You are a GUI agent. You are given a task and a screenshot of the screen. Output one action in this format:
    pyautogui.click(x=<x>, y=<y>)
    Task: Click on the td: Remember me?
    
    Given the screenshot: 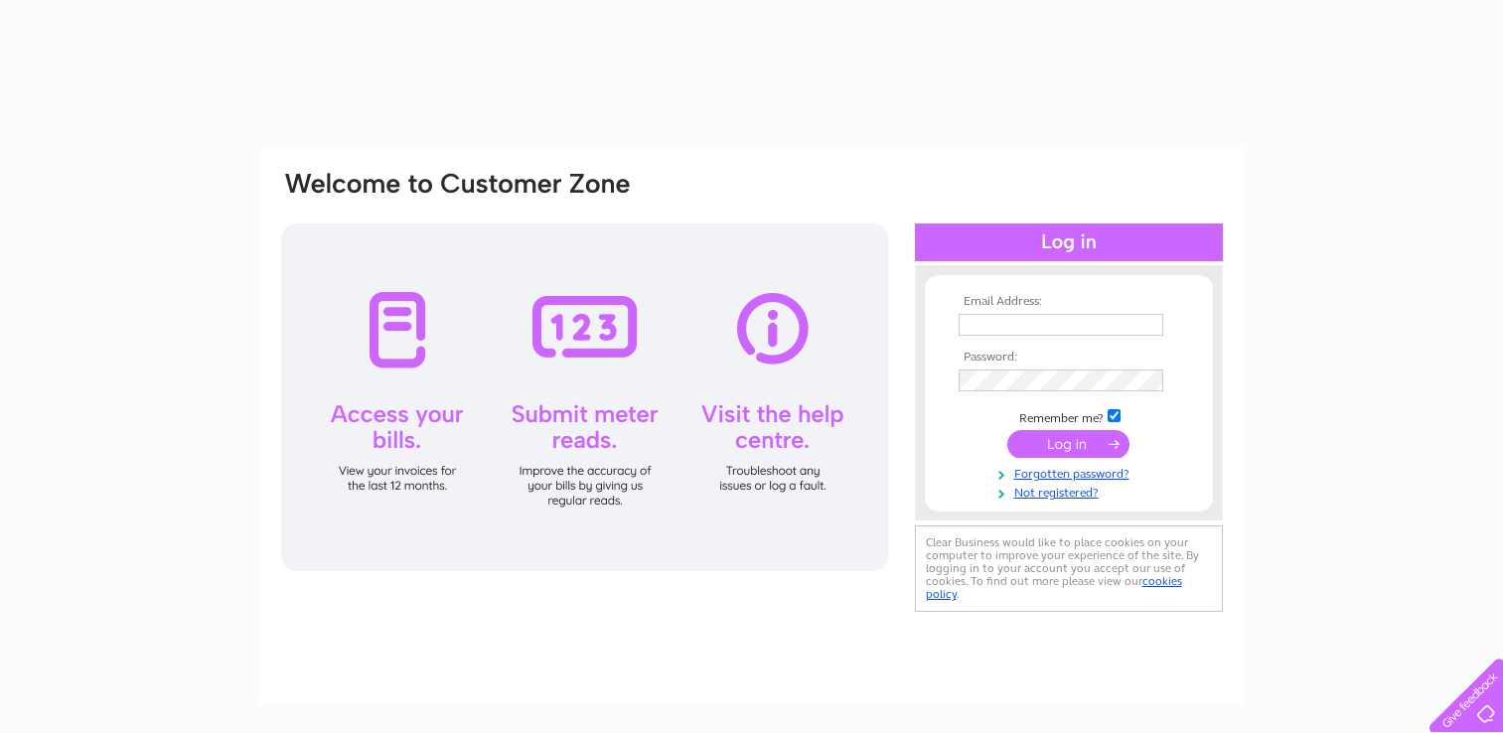 What is the action you would take?
    pyautogui.click(x=1069, y=416)
    